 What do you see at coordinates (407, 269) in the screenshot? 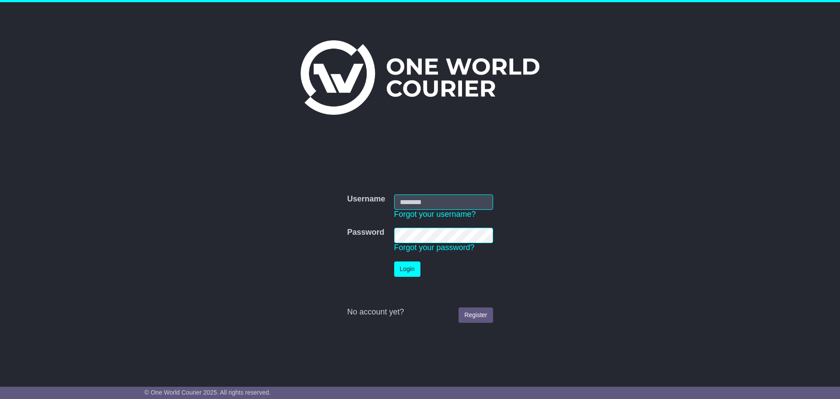
I see `button: Login` at bounding box center [407, 269].